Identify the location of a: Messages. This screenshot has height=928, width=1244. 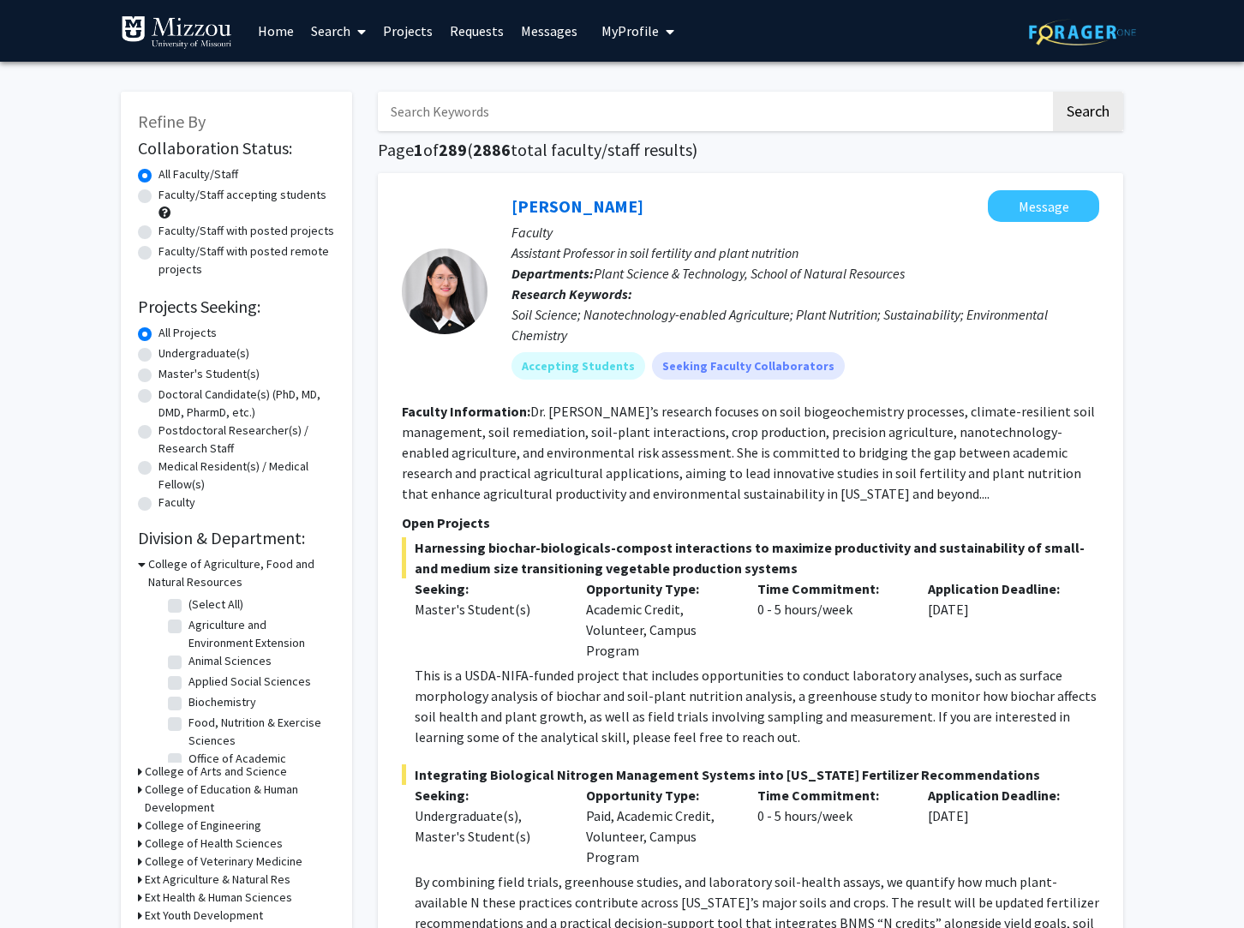
(549, 31).